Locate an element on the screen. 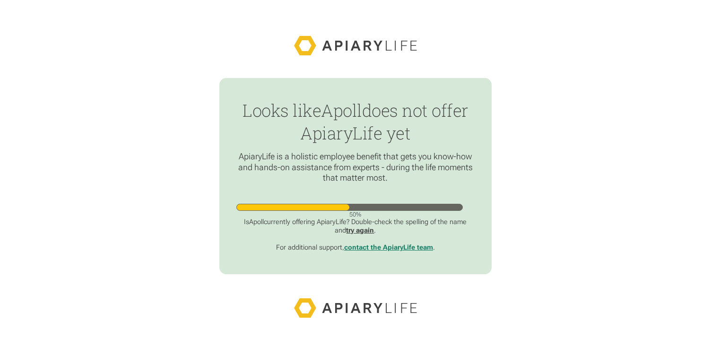 The image size is (711, 356). p: For additional support, . is located at coordinates (356, 248).